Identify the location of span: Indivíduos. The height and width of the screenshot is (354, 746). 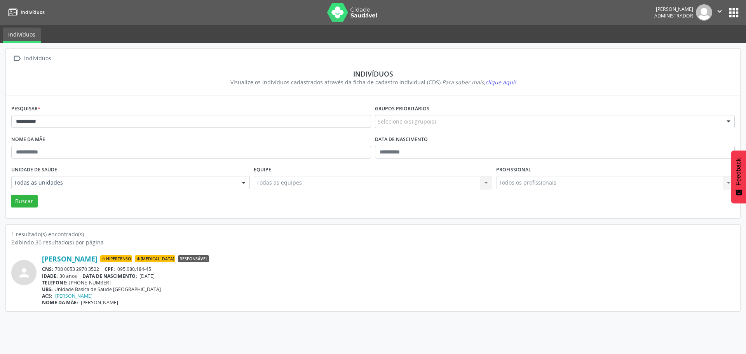
(33, 12).